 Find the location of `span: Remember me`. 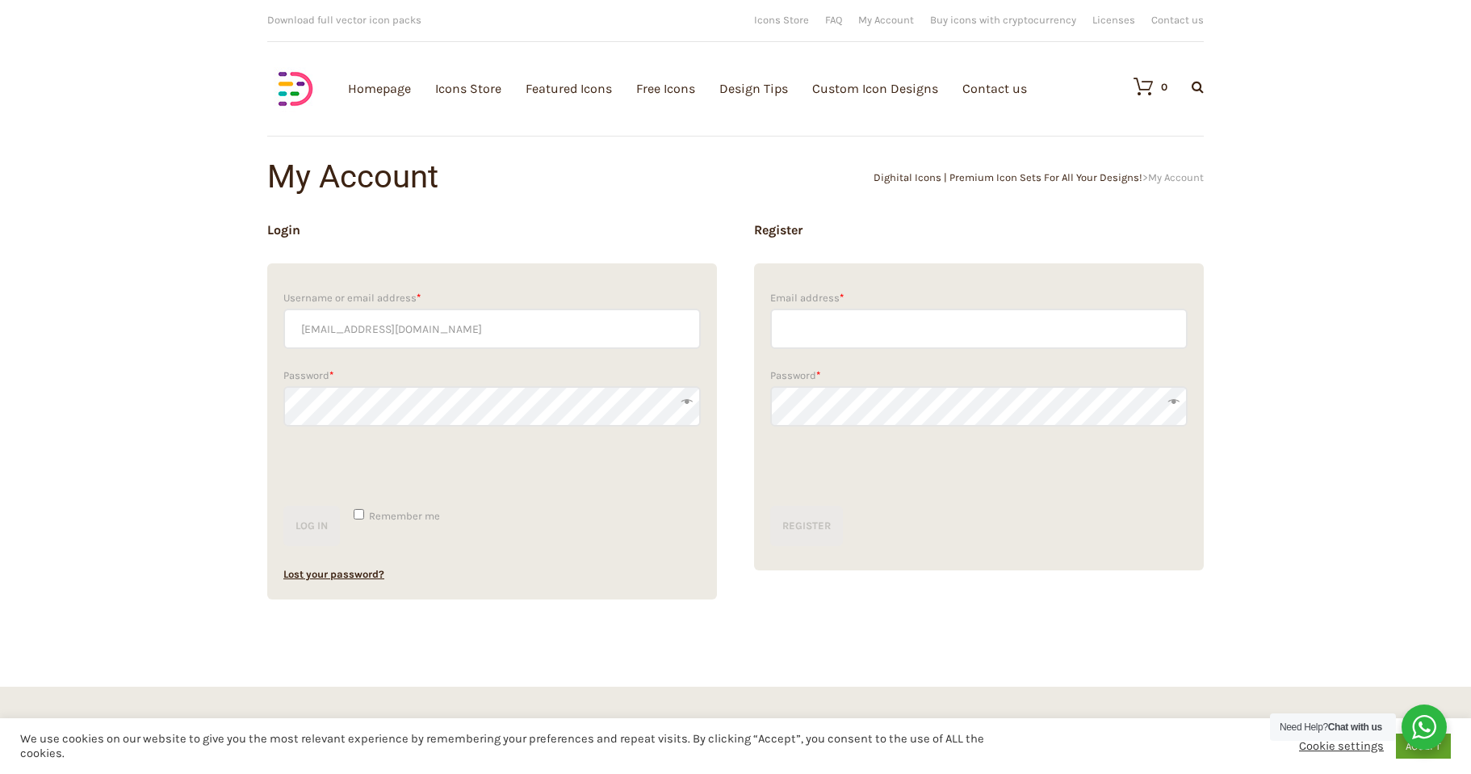

span: Remember me is located at coordinates (405, 515).